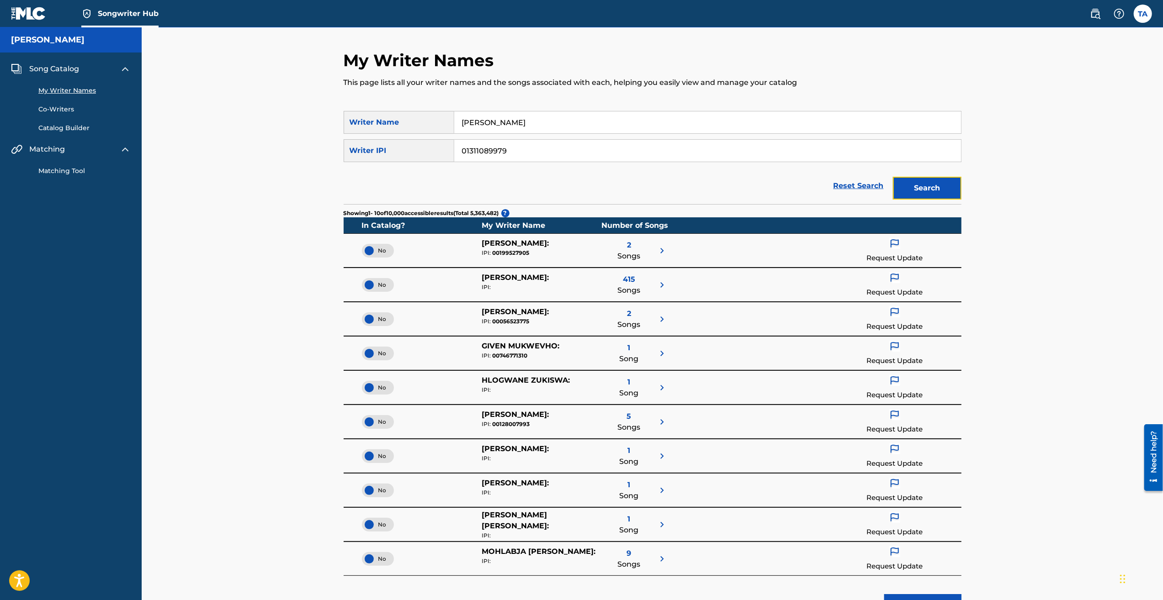 The height and width of the screenshot is (600, 1163). Describe the element at coordinates (542, 253) in the screenshot. I see `div: 00199527905` at that location.